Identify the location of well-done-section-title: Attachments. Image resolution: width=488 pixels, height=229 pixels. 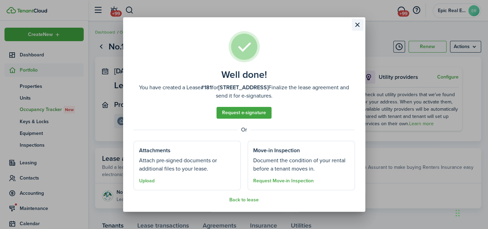
(155, 151).